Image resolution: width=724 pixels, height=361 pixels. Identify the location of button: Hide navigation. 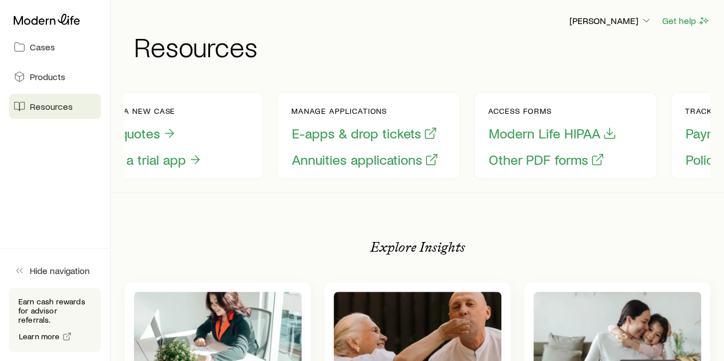
(55, 271).